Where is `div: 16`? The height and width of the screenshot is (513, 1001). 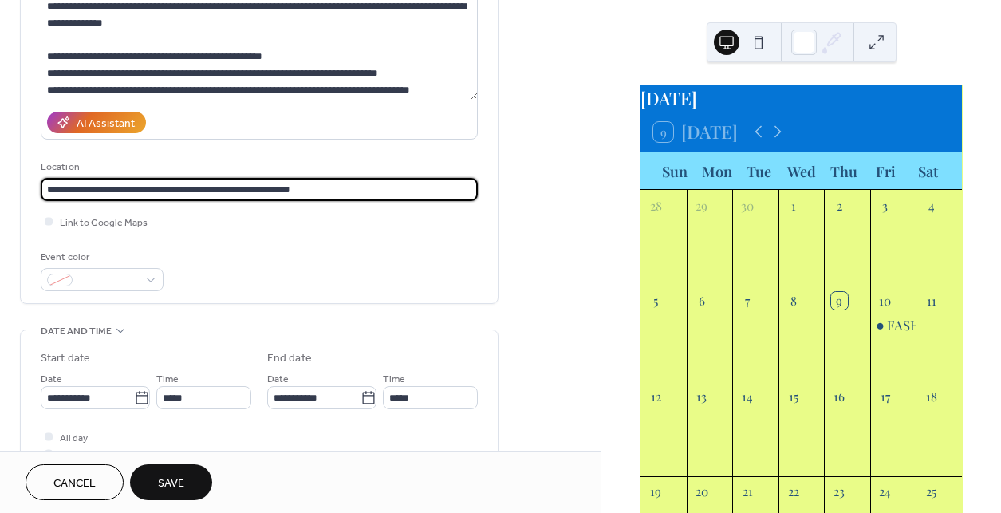
div: 16 is located at coordinates (840, 396).